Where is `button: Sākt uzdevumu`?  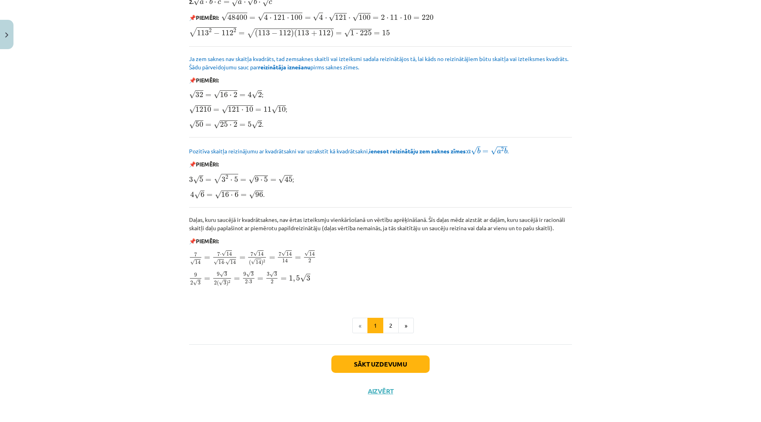 button: Sākt uzdevumu is located at coordinates (380, 364).